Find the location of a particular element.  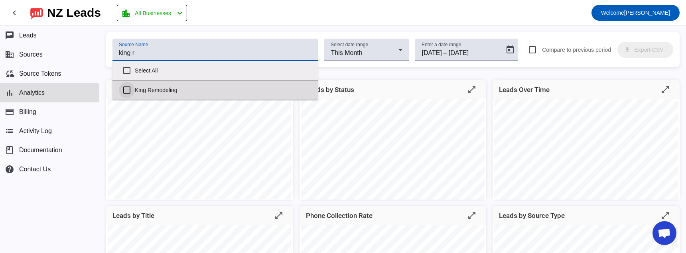

span: book is located at coordinates (10, 150).